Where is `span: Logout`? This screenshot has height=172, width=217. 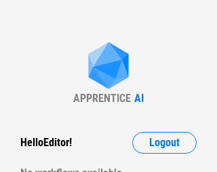
span: Logout is located at coordinates (164, 142).